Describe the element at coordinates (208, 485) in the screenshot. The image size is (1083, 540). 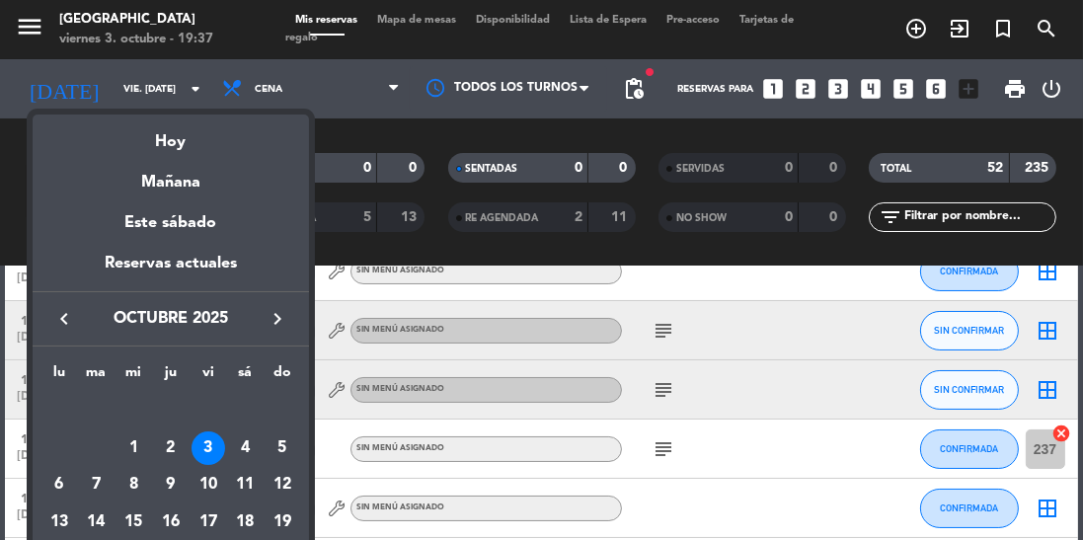
I see `div: 10` at that location.